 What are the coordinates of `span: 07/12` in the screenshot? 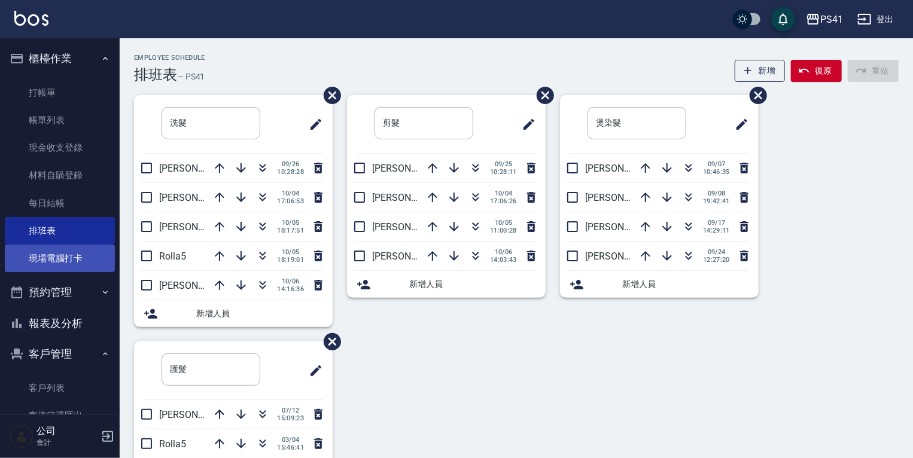 It's located at (290, 410).